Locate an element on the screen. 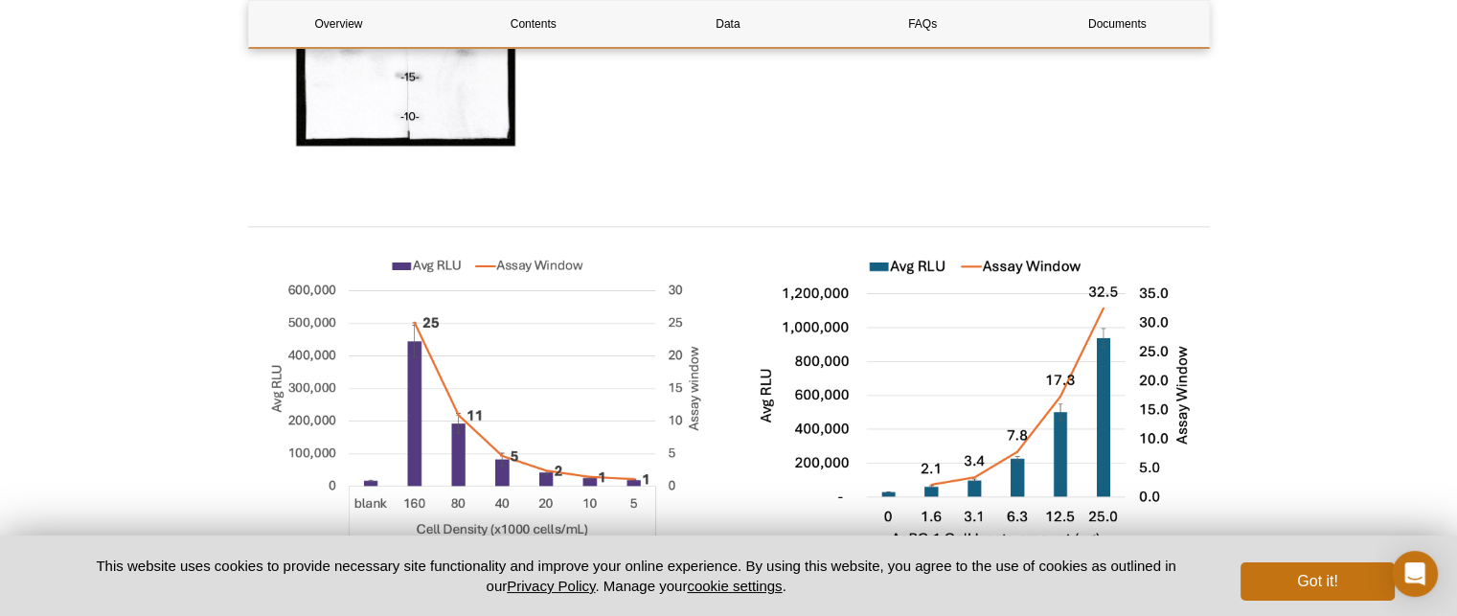 The image size is (1457, 616). img: KRAS Data Figure 2B is located at coordinates (972, 402).